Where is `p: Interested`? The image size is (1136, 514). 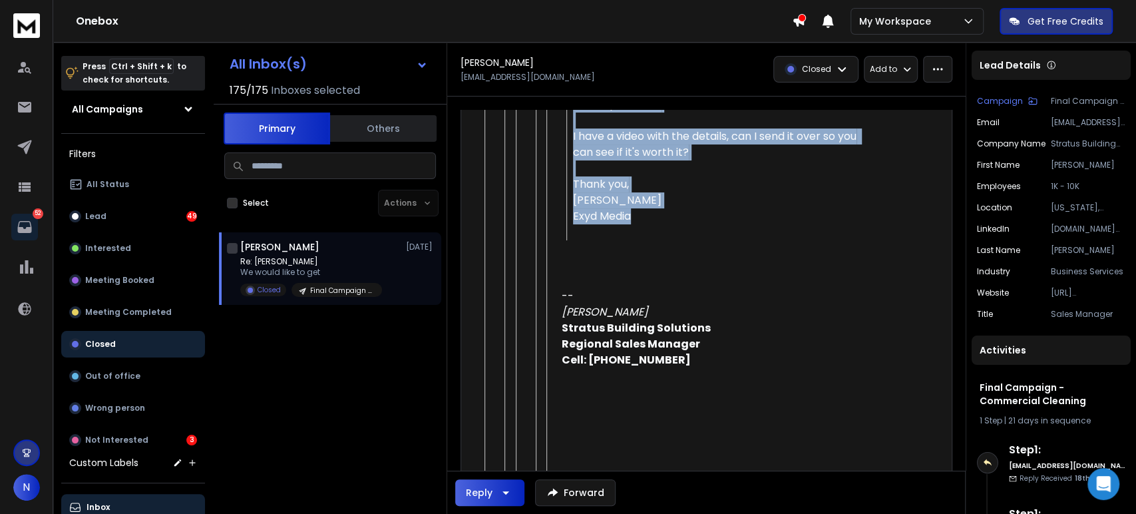 p: Interested is located at coordinates (108, 248).